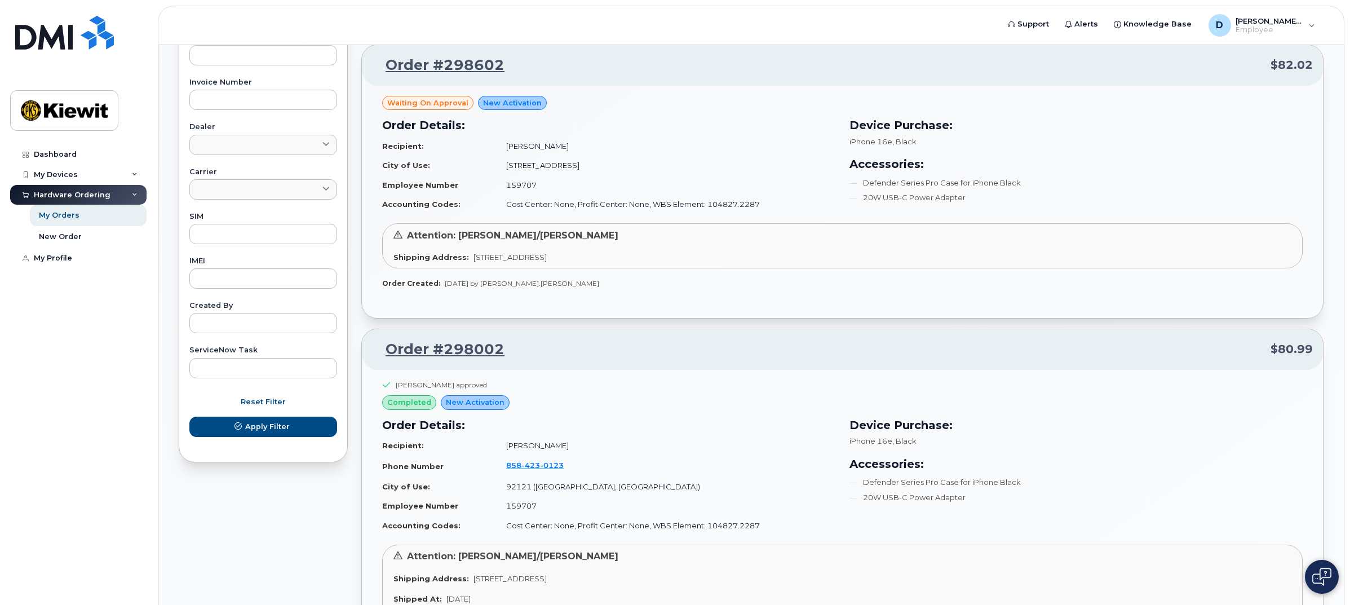 This screenshot has width=1350, height=605. What do you see at coordinates (438, 350) in the screenshot?
I see `a: Order #298002` at bounding box center [438, 350].